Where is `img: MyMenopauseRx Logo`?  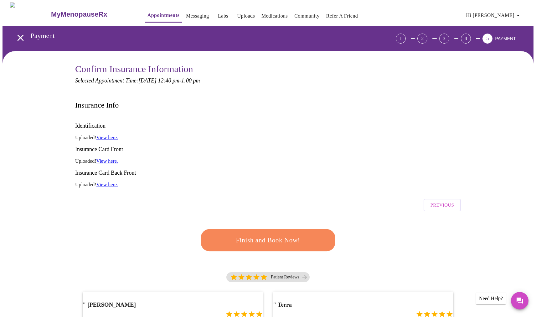
img: MyMenopauseRx Logo is located at coordinates (30, 14).